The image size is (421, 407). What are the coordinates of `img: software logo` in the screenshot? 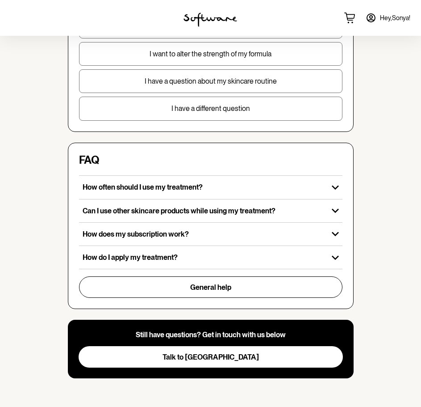 It's located at (210, 20).